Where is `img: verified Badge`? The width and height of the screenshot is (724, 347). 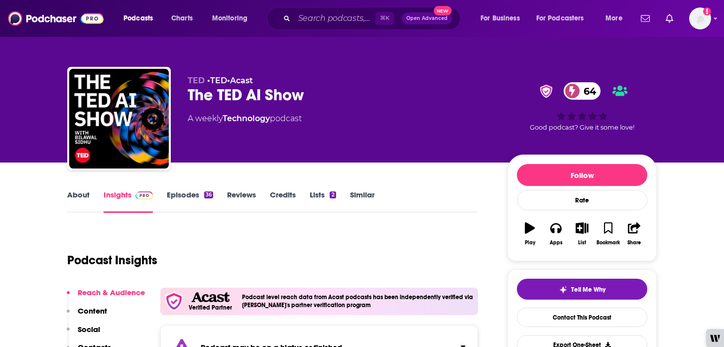 img: verified Badge is located at coordinates (546, 91).